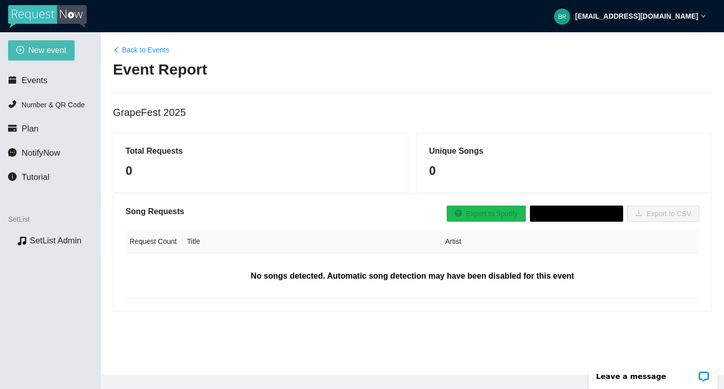  What do you see at coordinates (47, 17) in the screenshot?
I see `img: RequestNow` at bounding box center [47, 17].